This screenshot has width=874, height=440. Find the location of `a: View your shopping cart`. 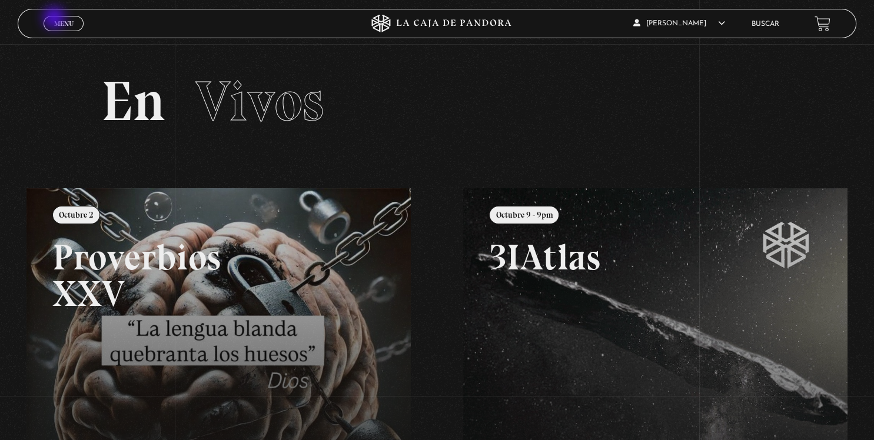

a: View your shopping cart is located at coordinates (822, 23).